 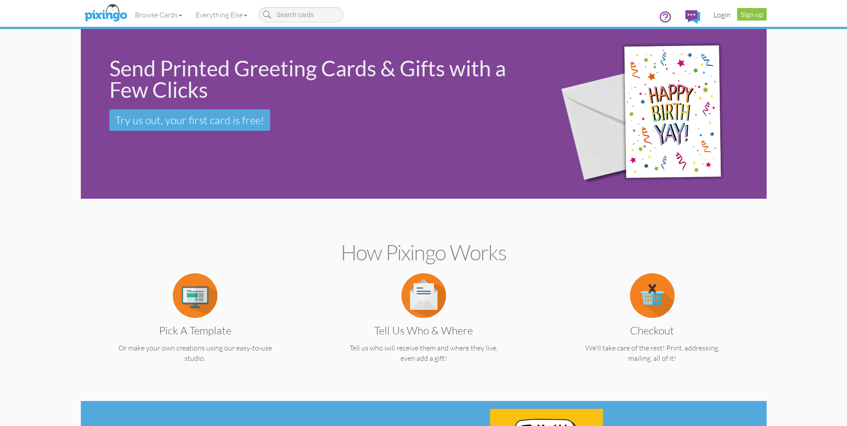 I want to click on a: Browse Cards, so click(x=158, y=15).